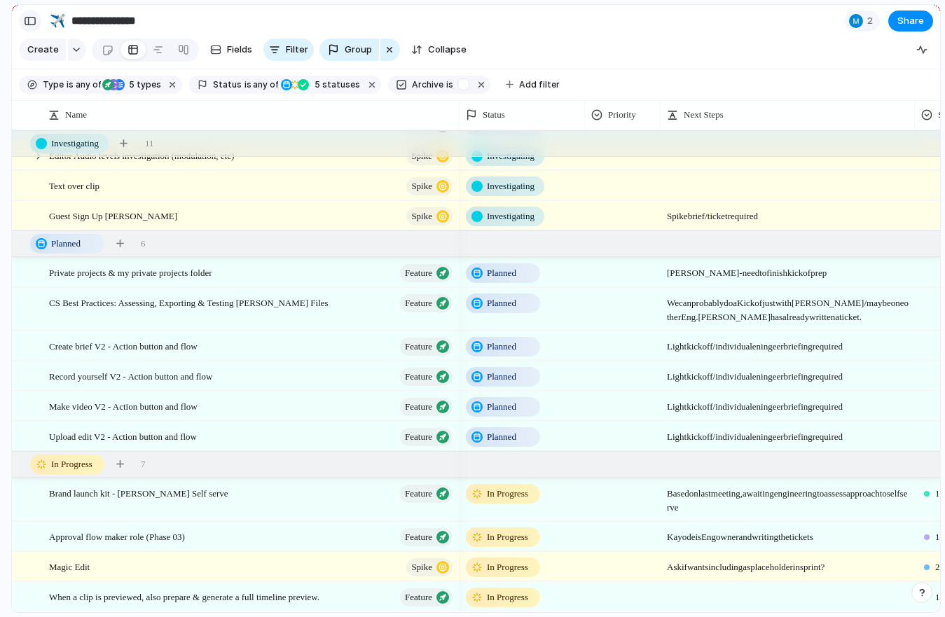  What do you see at coordinates (539, 85) in the screenshot?
I see `span: Add filter` at bounding box center [539, 85].